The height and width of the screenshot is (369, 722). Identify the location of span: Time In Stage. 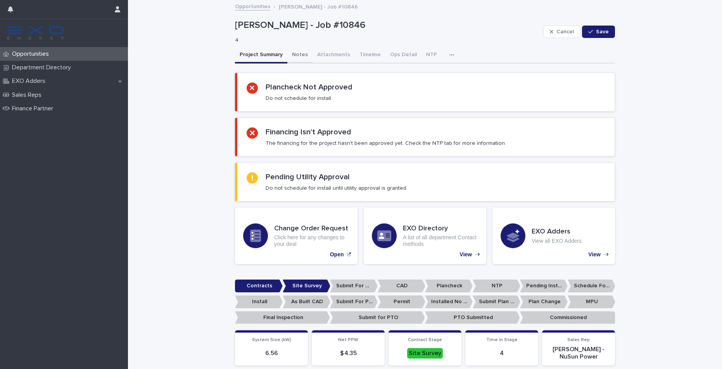
(502, 340).